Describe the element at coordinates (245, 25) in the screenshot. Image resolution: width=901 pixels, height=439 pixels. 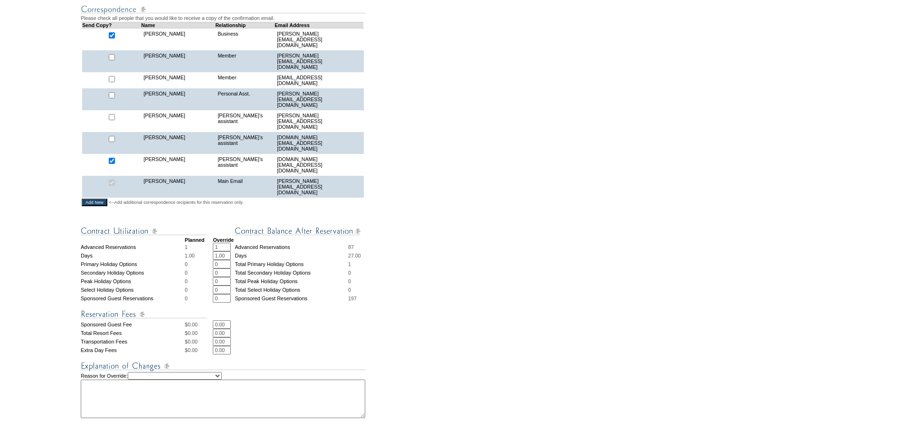
I see `td: Relationship` at that location.